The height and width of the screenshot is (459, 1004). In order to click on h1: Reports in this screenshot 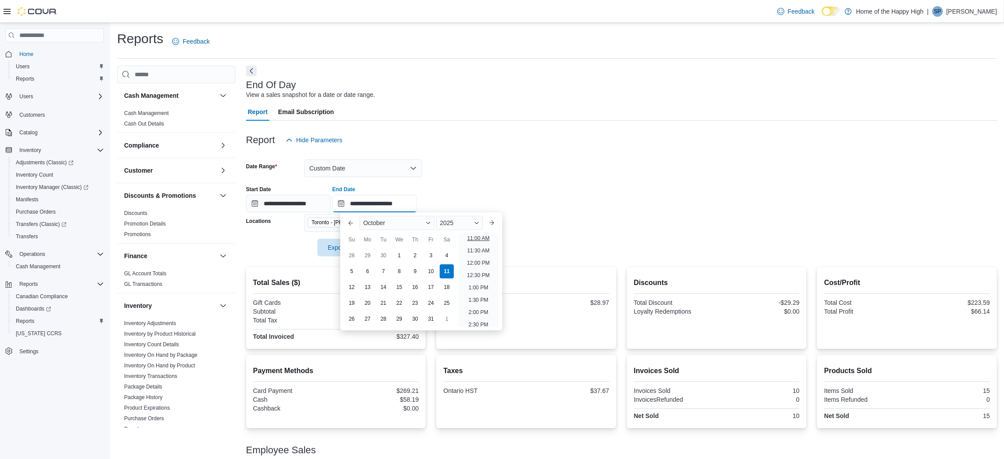, I will do `click(140, 39)`.